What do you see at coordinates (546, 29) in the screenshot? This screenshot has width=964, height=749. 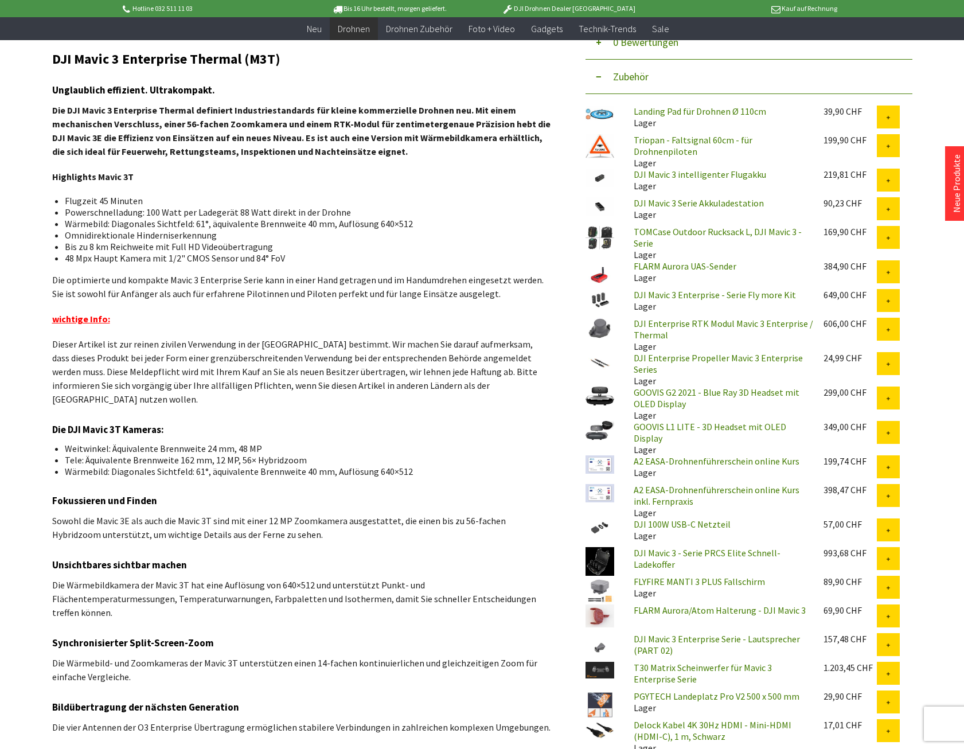 I see `a: Gadgets` at bounding box center [546, 29].